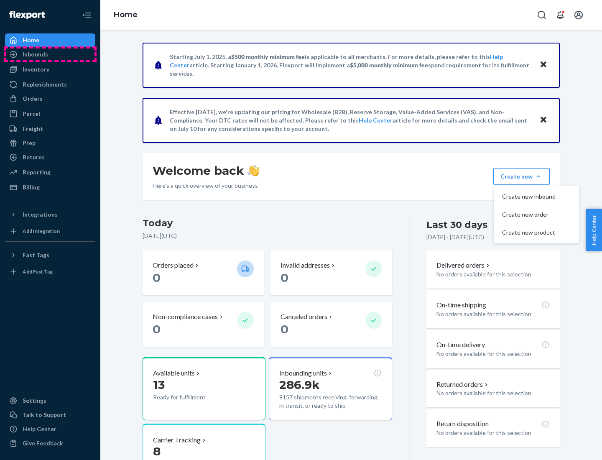  What do you see at coordinates (463, 265) in the screenshot?
I see `button: Delivered orders` at bounding box center [463, 265].